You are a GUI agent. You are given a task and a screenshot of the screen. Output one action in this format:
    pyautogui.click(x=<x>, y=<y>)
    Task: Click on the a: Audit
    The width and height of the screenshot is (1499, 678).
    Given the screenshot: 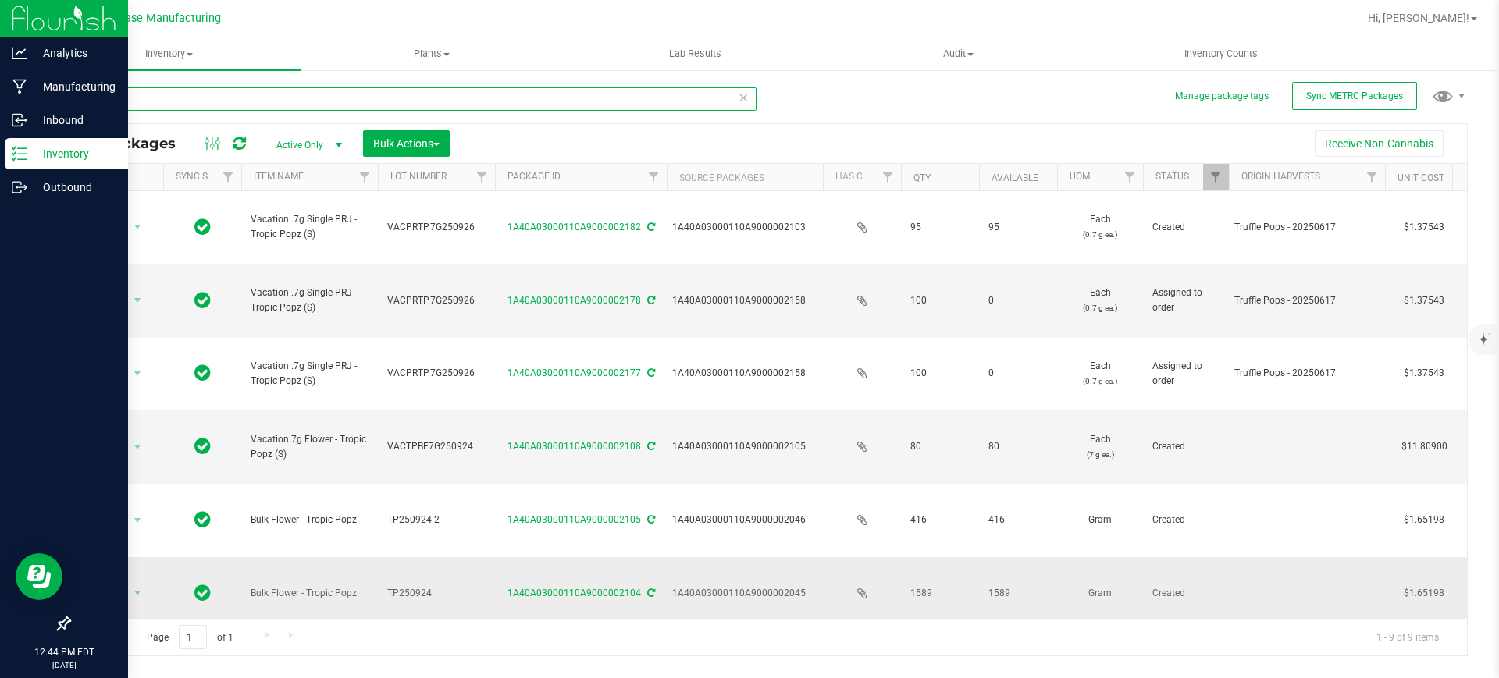 What is the action you would take?
    pyautogui.click(x=958, y=54)
    